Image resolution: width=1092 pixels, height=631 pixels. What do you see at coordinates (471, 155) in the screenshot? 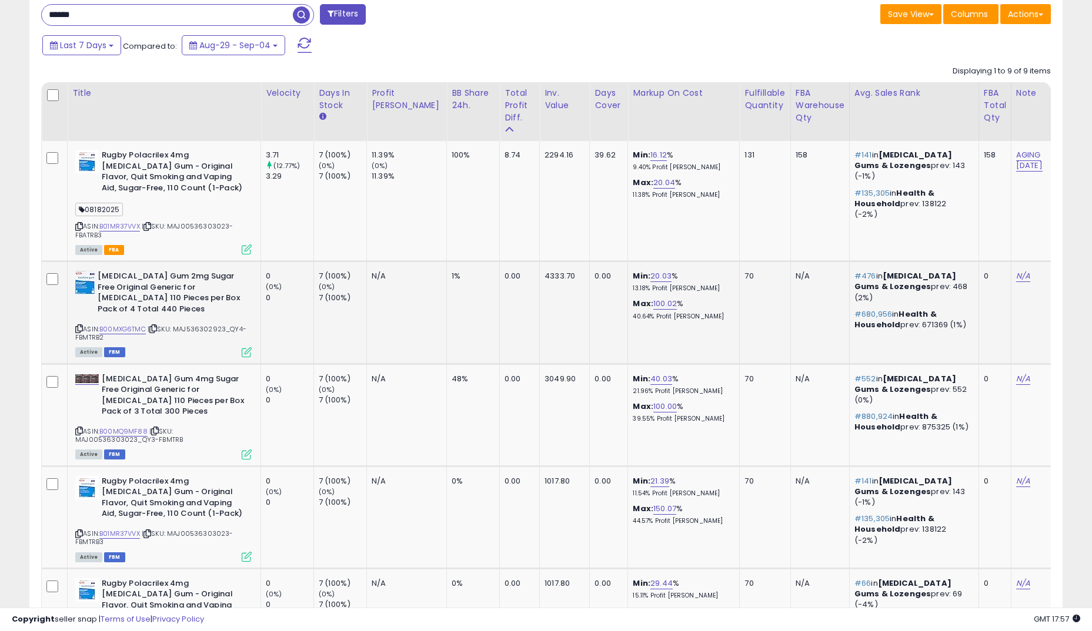
I see `div: 100%` at bounding box center [471, 155].